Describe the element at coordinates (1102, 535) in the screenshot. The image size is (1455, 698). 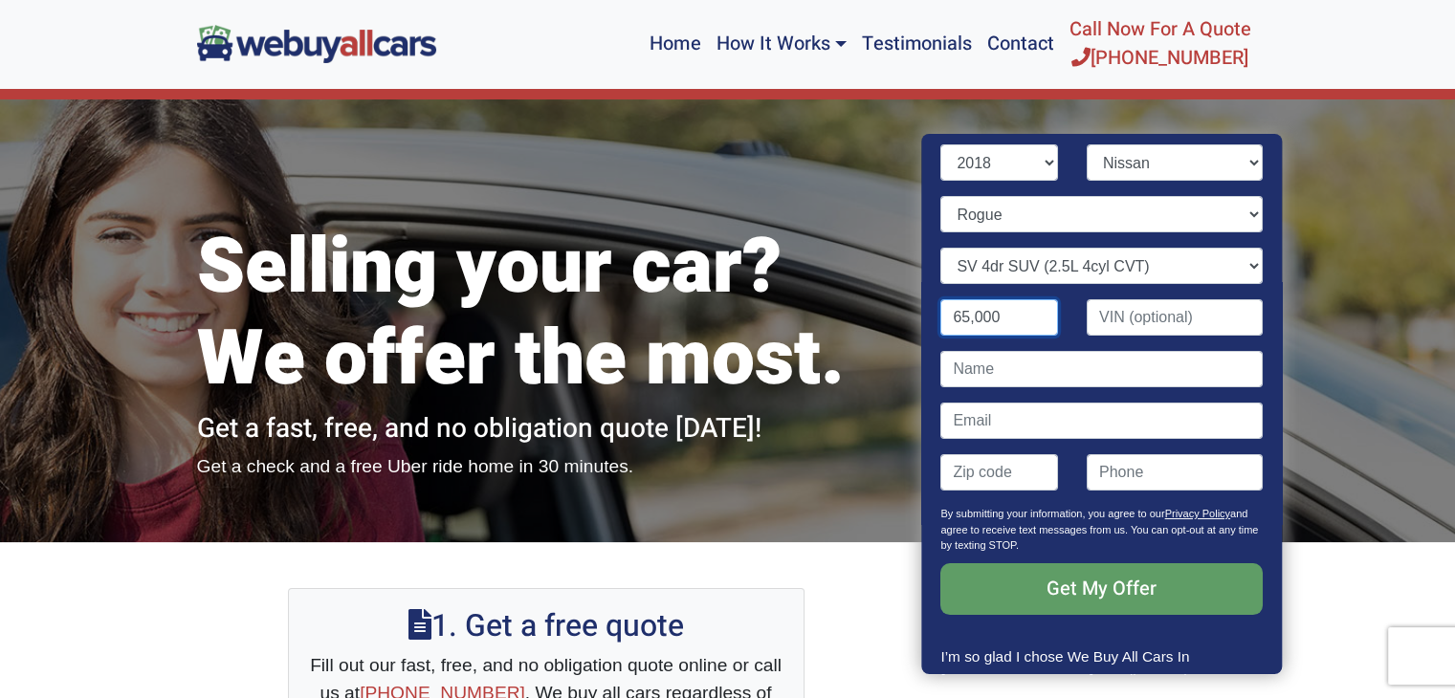
I see `p: By submitting your information, you agree to our and agree to receive text messages from us. You ...` at that location.